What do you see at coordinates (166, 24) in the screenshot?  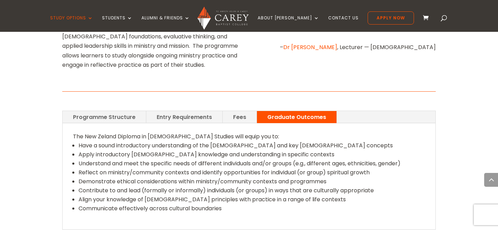 I see `a: Alumni & Friends` at bounding box center [166, 24].